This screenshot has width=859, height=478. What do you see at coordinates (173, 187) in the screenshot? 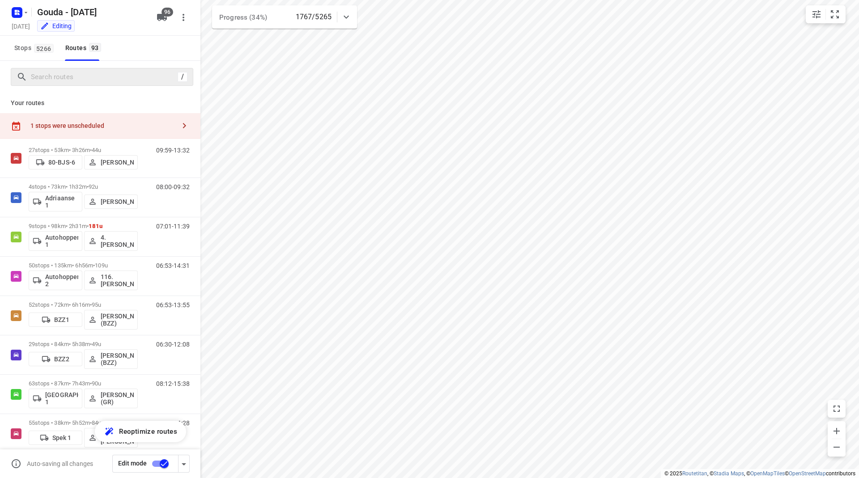
I see `p: 08:00-09:32` at bounding box center [173, 187].